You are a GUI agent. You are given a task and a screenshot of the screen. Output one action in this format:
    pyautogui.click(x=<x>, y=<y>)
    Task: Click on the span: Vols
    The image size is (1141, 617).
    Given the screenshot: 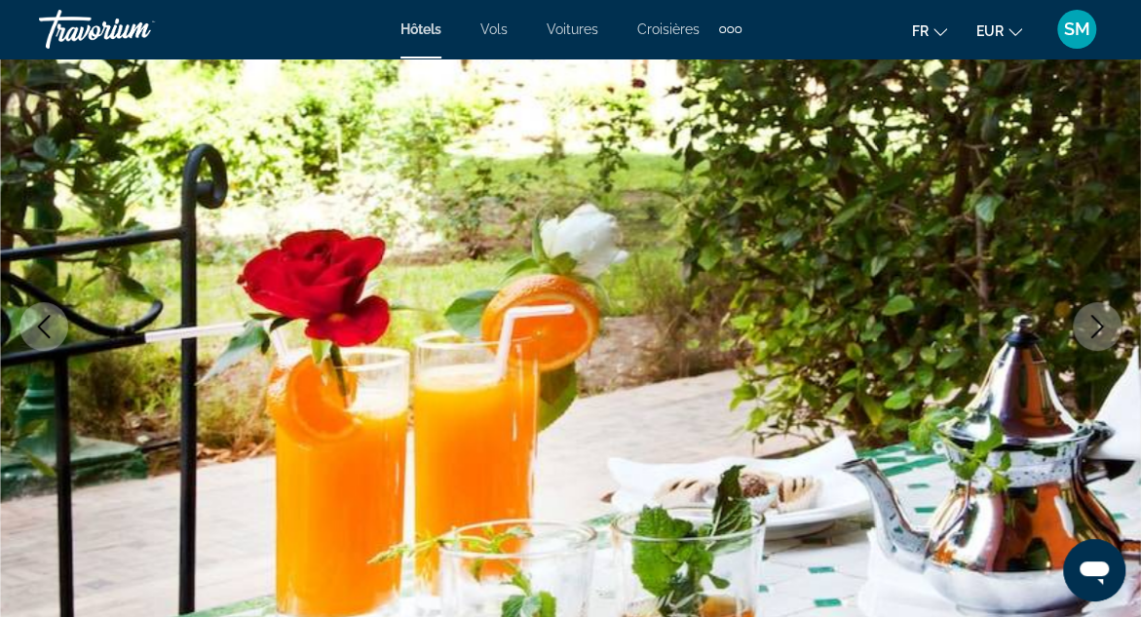 What is the action you would take?
    pyautogui.click(x=494, y=29)
    